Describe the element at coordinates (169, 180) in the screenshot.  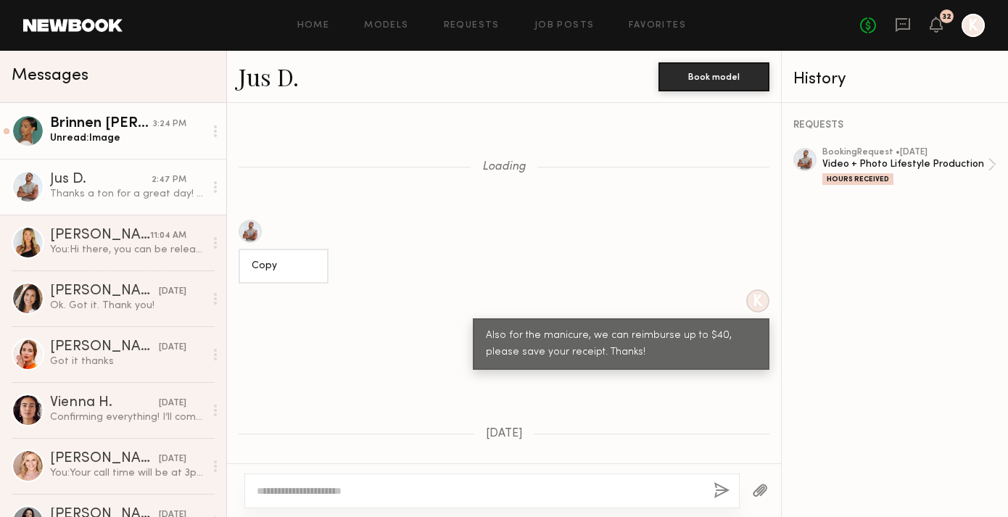
I see `div: 2:47 PM` at that location.